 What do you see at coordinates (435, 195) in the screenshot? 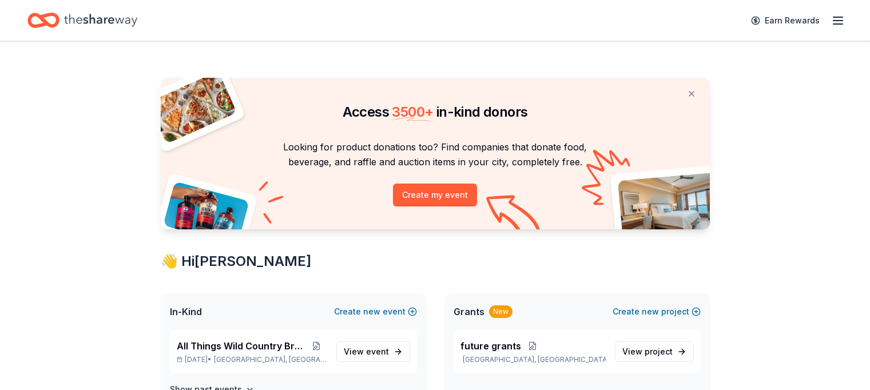
I see `button: Create my event` at bounding box center [435, 195].